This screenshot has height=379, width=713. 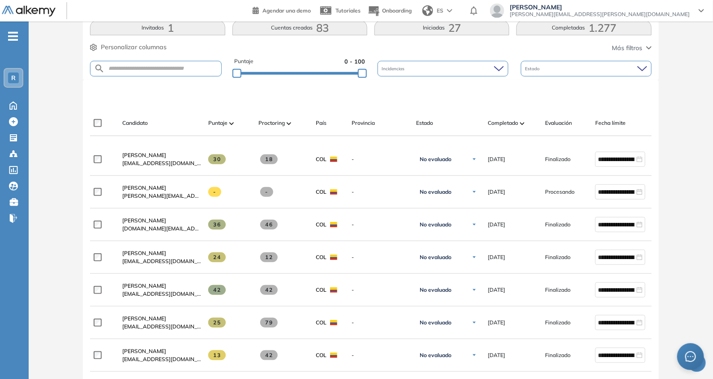 I want to click on button: Onboarding, so click(x=389, y=11).